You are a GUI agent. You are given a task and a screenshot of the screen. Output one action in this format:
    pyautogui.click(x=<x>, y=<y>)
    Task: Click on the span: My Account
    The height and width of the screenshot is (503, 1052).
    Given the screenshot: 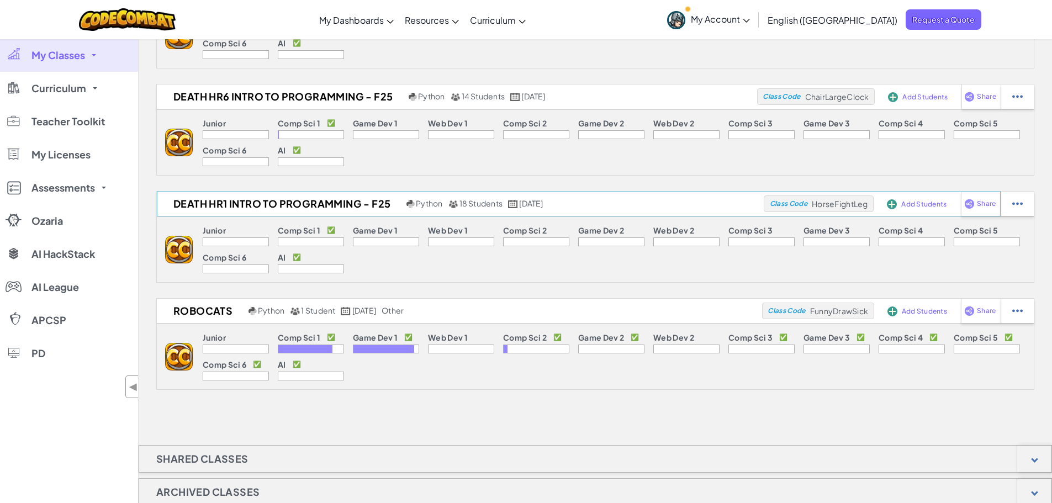 What is the action you would take?
    pyautogui.click(x=720, y=19)
    